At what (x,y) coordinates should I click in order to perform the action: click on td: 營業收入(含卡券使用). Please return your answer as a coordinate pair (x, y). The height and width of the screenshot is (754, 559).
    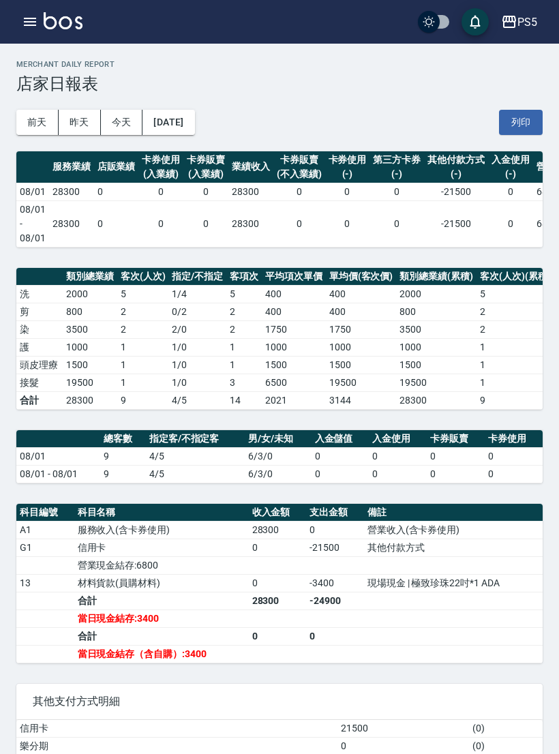
    Looking at the image, I should click on (453, 530).